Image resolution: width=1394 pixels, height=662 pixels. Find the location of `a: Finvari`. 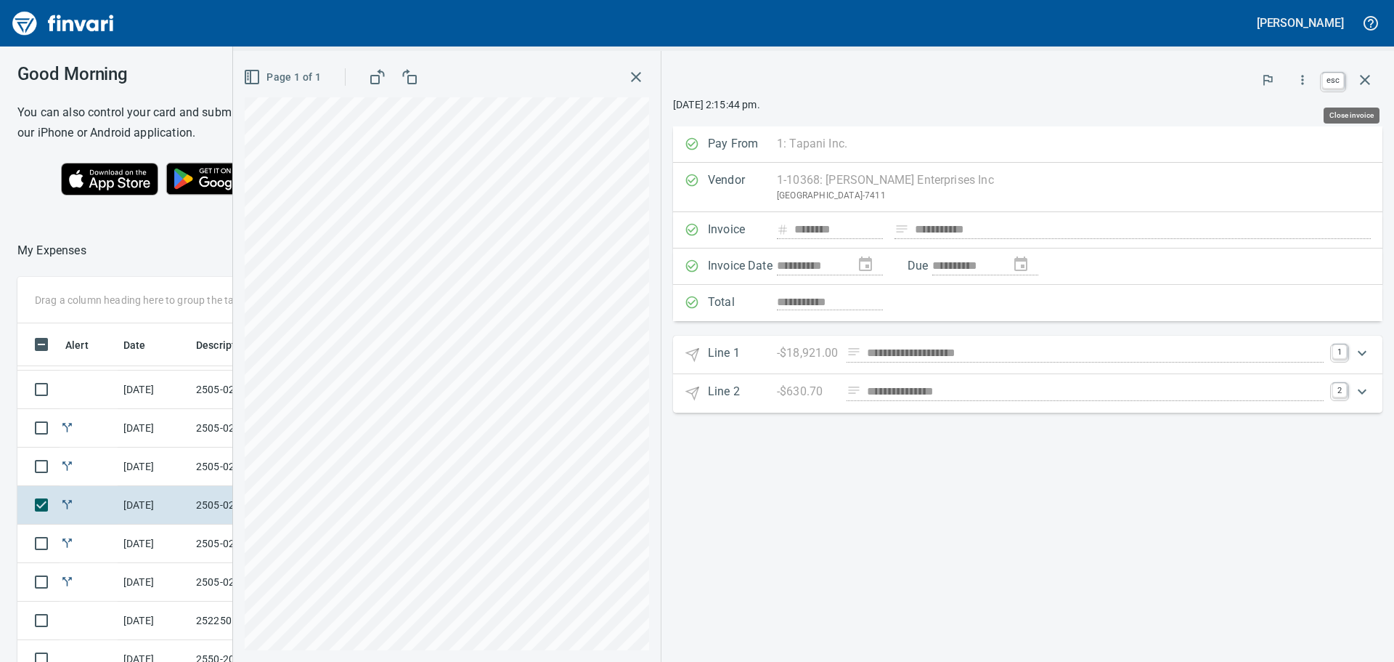

a: Finvari is located at coordinates (63, 23).